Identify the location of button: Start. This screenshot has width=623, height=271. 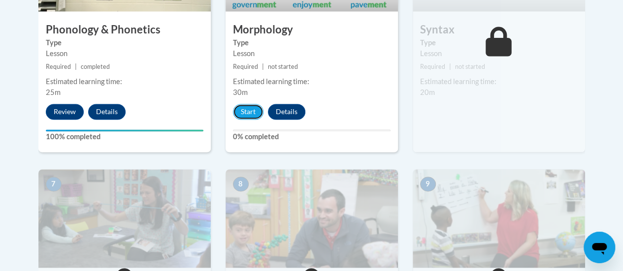
(248, 112).